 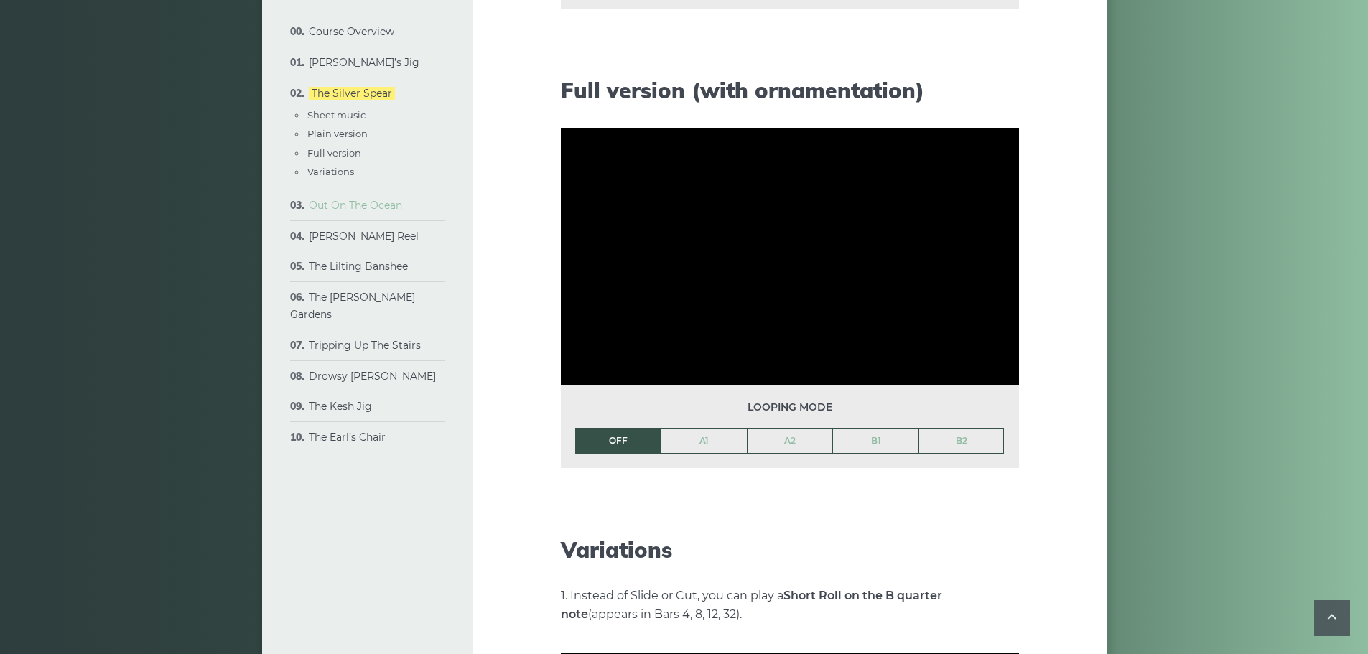 What do you see at coordinates (334, 153) in the screenshot?
I see `a: Full version` at bounding box center [334, 153].